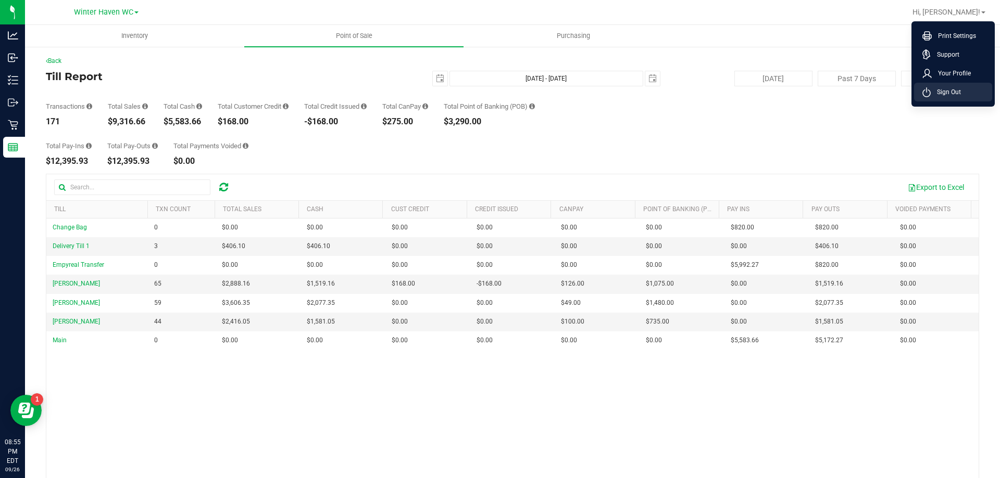  What do you see at coordinates (89, 146) in the screenshot?
I see `i: Sum of all cash pay-ins added to tills within the date range.` at bounding box center [89, 146].